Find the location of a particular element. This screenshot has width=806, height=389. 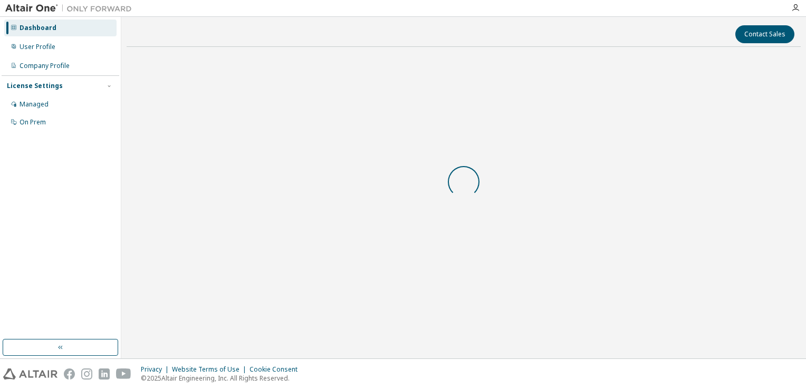

div: Company Profile is located at coordinates (44, 66).